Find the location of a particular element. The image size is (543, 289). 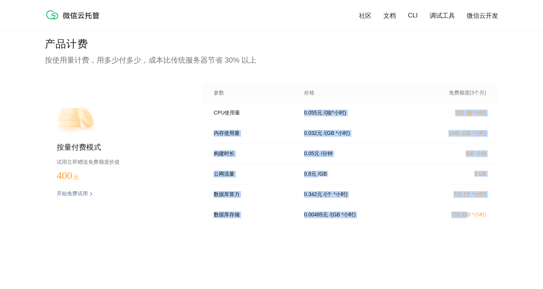

p: 0.05 元 is located at coordinates (312, 154).